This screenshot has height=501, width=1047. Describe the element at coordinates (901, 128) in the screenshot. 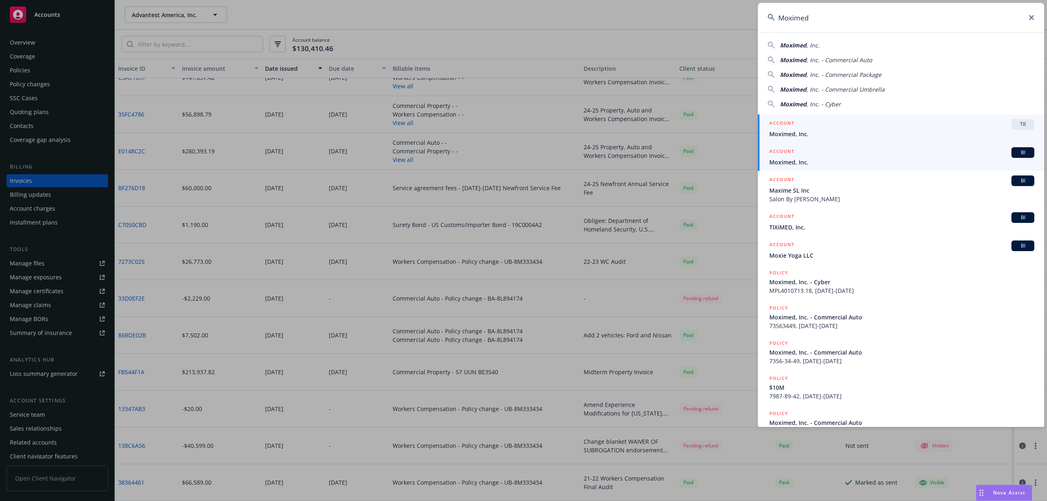

I see `a: ACCOUNTTRMoximed, Inc.` at that location.